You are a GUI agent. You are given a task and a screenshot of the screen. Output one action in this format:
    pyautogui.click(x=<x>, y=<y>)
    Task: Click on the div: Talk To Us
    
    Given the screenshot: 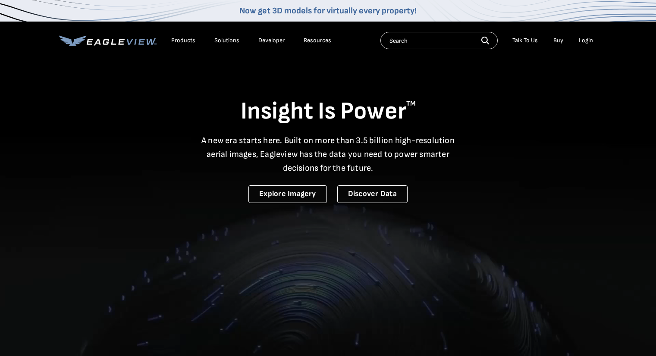 What is the action you would take?
    pyautogui.click(x=525, y=41)
    